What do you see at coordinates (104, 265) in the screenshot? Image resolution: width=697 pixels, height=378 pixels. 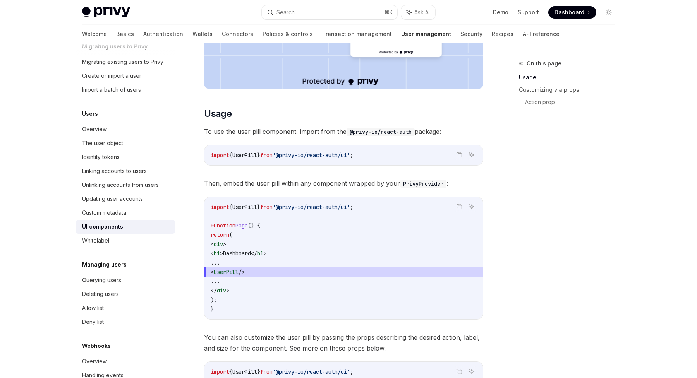 I see `h5: Managing users` at bounding box center [104, 265].